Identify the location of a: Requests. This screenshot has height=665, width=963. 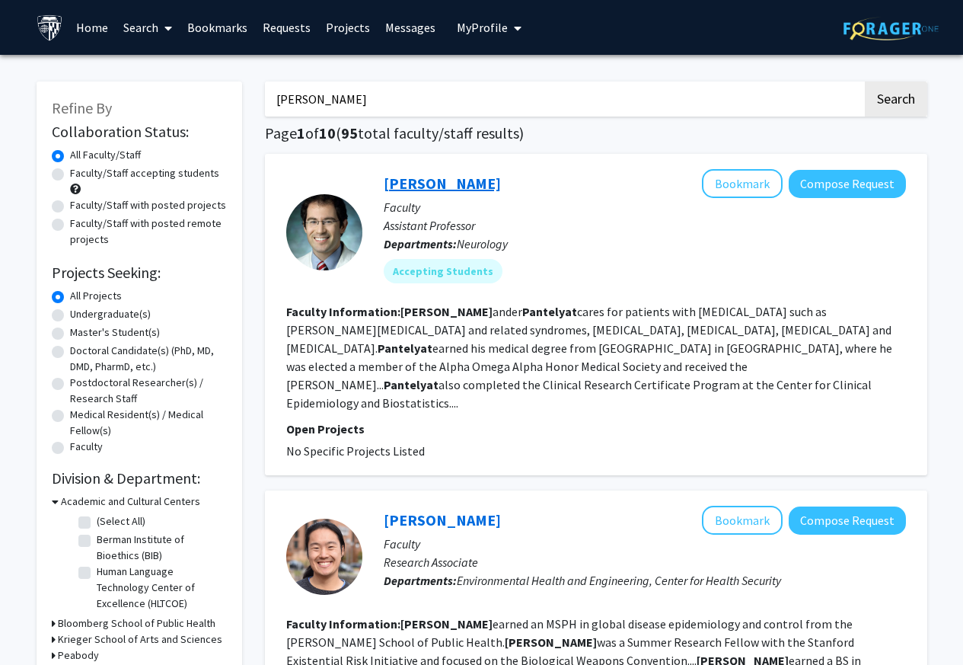
(286, 27).